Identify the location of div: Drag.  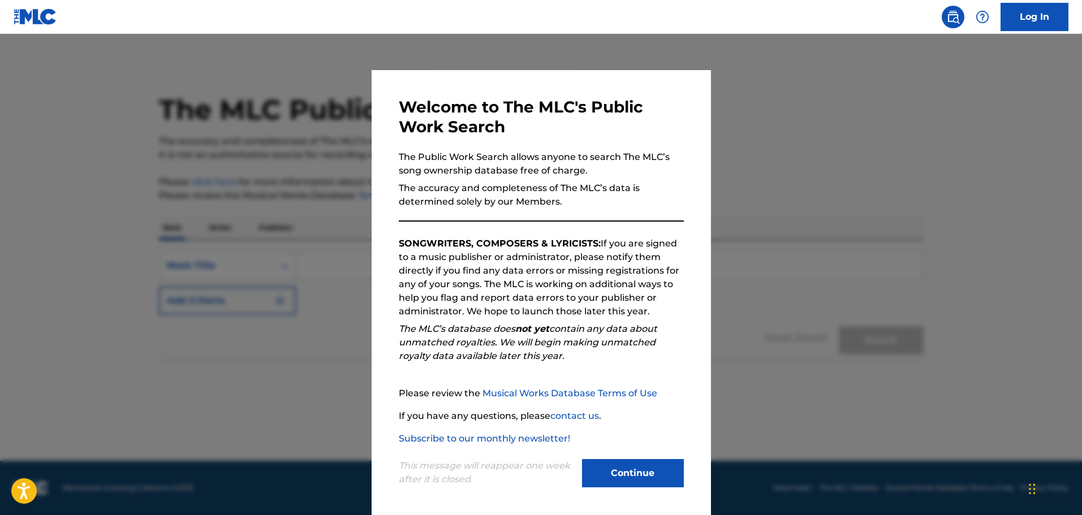
(1033, 489).